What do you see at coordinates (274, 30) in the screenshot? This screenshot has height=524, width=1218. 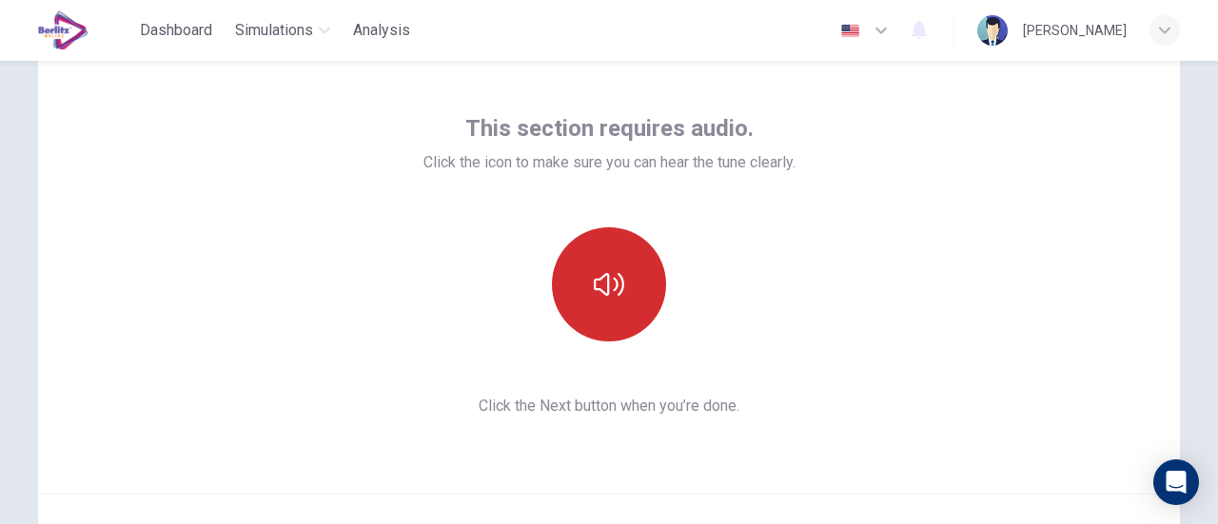 I see `span: Simulations` at bounding box center [274, 30].